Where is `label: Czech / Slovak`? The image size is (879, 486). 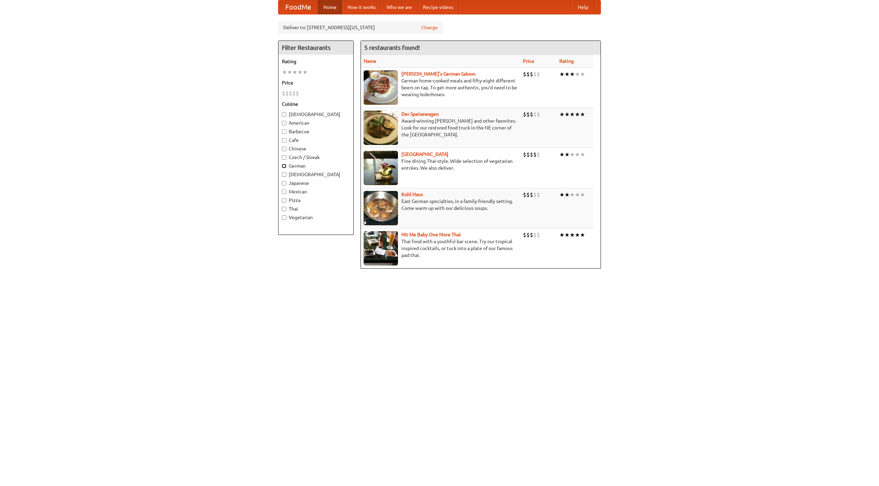 label: Czech / Slovak is located at coordinates (316, 157).